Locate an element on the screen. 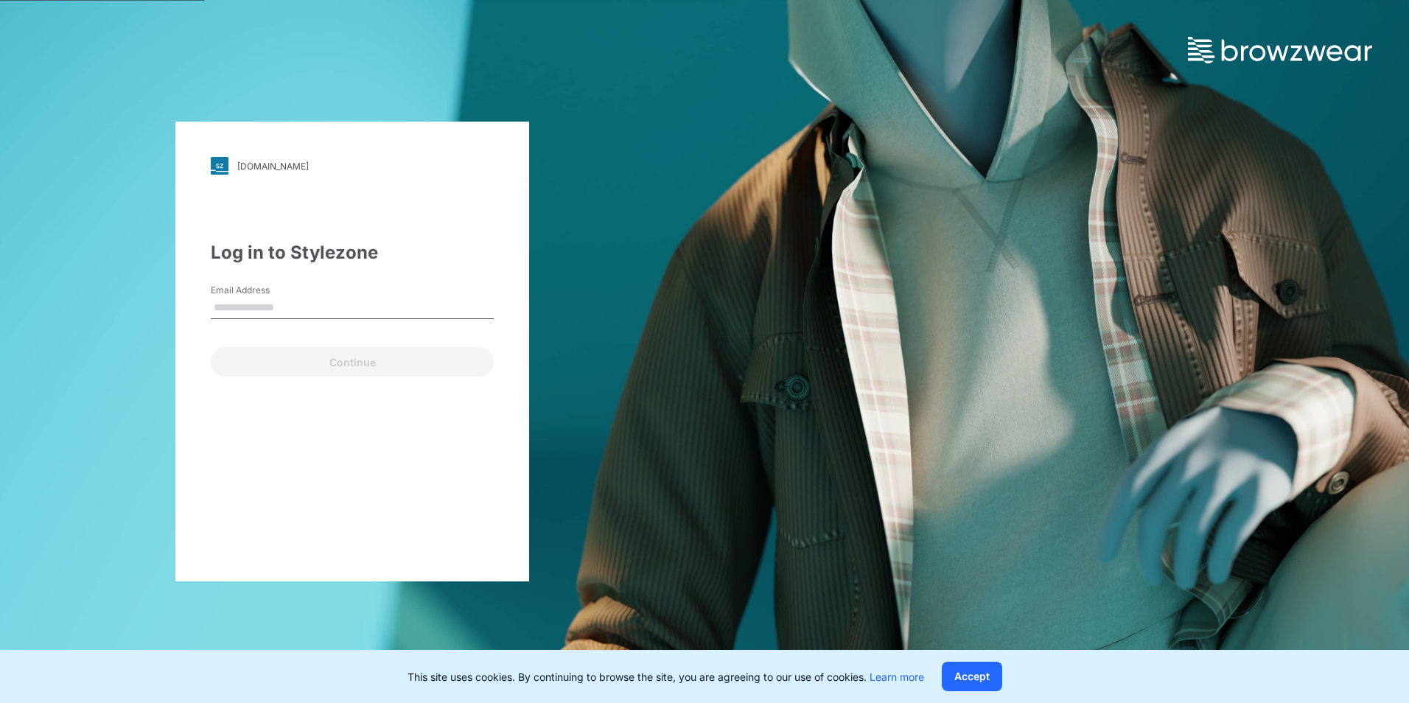 The height and width of the screenshot is (703, 1409). div: Log in to Stylezone is located at coordinates (352, 253).